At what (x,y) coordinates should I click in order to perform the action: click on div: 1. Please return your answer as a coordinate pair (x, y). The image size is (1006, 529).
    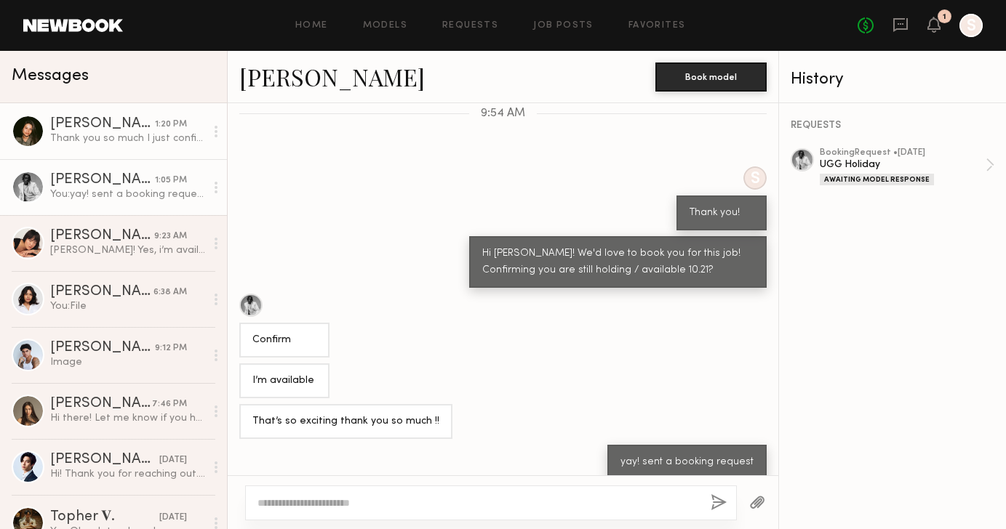
    Looking at the image, I should click on (944, 17).